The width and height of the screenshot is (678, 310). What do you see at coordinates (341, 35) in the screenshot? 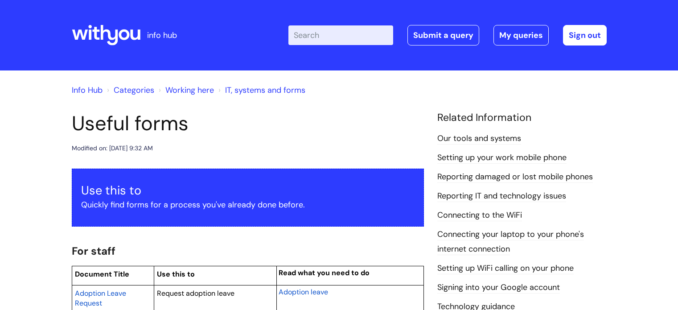
I see `input: Search` at bounding box center [341, 35].